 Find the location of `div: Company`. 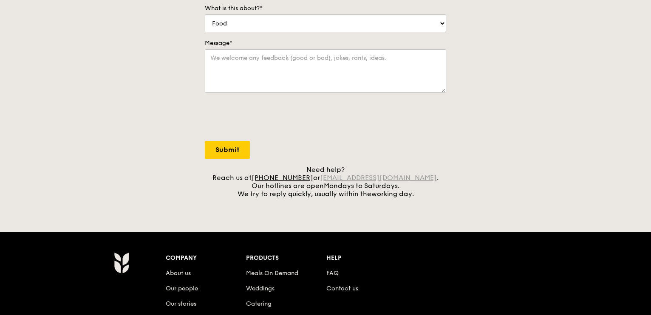

div: Company is located at coordinates (206, 258).